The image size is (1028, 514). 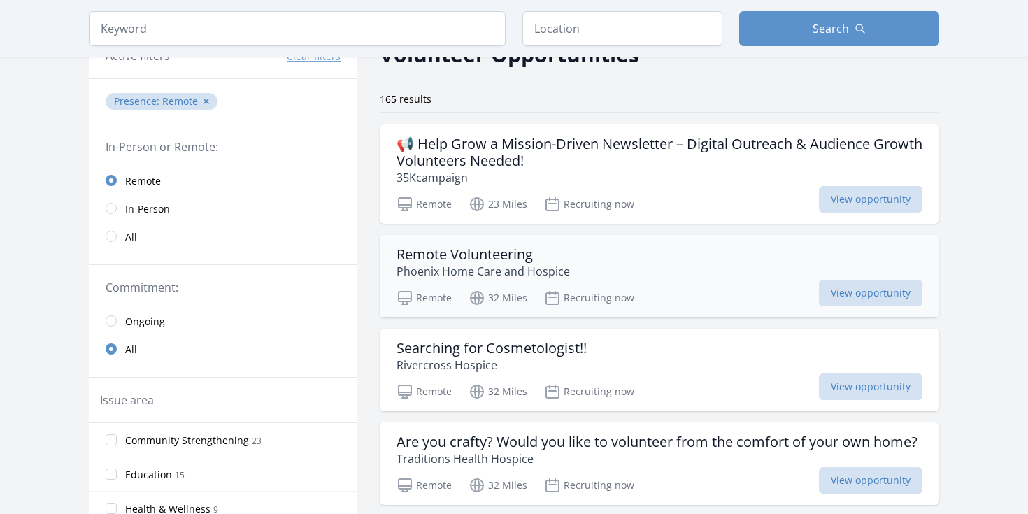 What do you see at coordinates (187, 441) in the screenshot?
I see `span: Community Strengthening` at bounding box center [187, 441].